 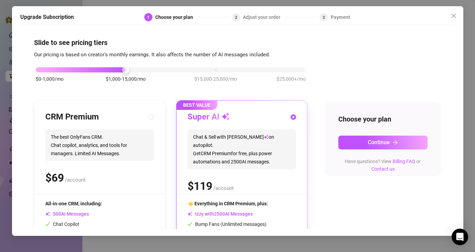 What do you see at coordinates (67, 214) in the screenshot?
I see `span: AI Messages` at bounding box center [67, 214].